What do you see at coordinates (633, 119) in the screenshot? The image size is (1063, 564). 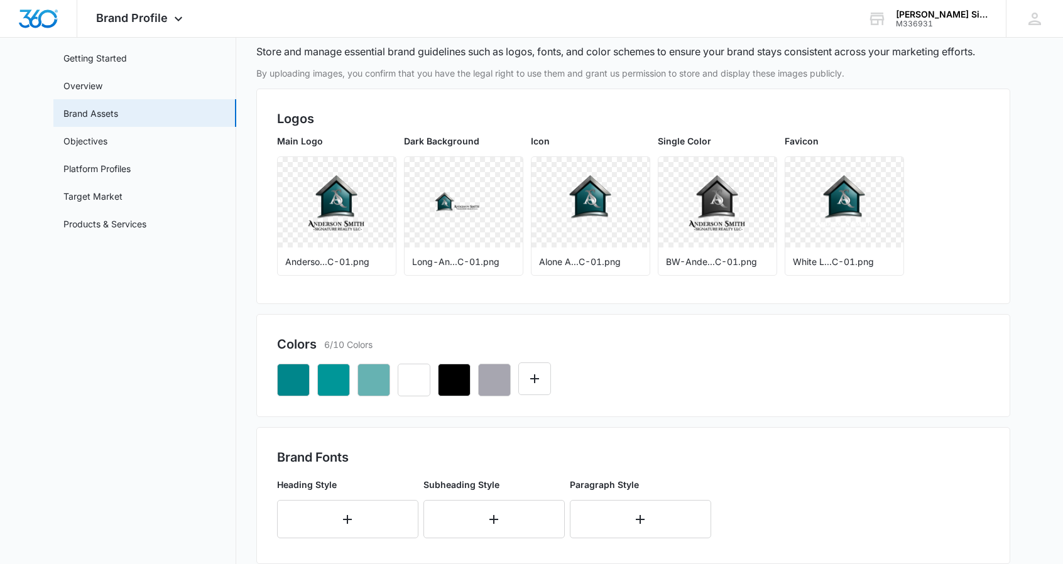 I see `h2: Logos` at bounding box center [633, 119].